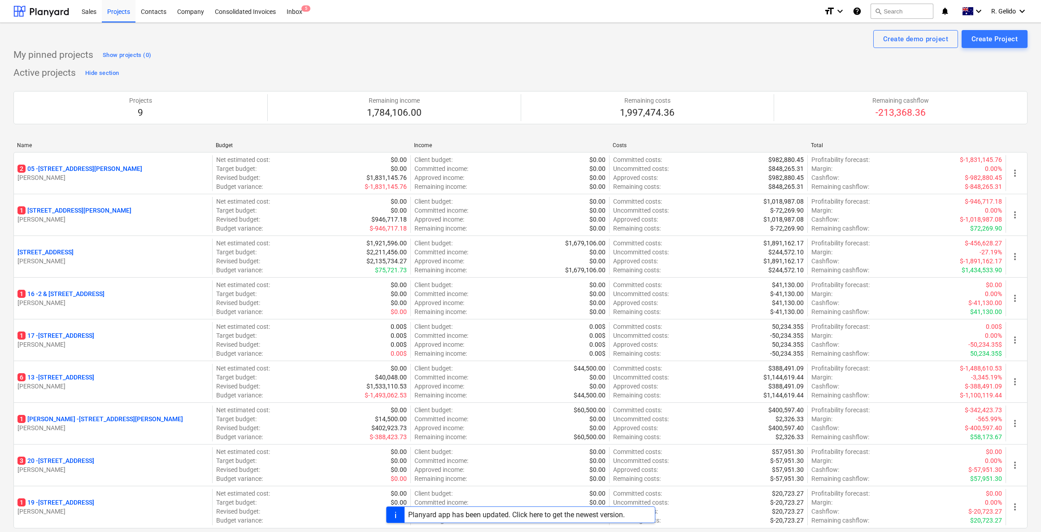 The height and width of the screenshot is (532, 1041). I want to click on p: $-72,269.90, so click(786, 228).